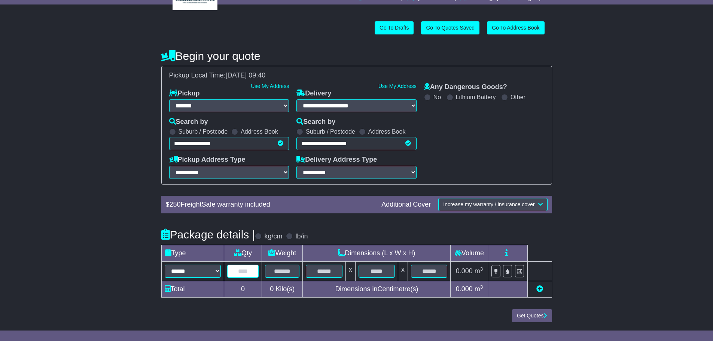  Describe the element at coordinates (450, 28) in the screenshot. I see `a: Go To Quotes Saved` at that location.